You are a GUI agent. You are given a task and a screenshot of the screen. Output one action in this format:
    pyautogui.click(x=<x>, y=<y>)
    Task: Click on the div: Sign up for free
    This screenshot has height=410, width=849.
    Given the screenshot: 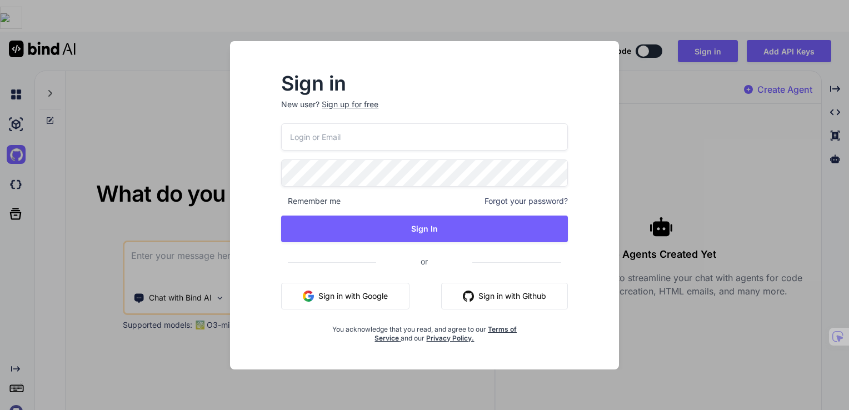 What is the action you would take?
    pyautogui.click(x=350, y=104)
    